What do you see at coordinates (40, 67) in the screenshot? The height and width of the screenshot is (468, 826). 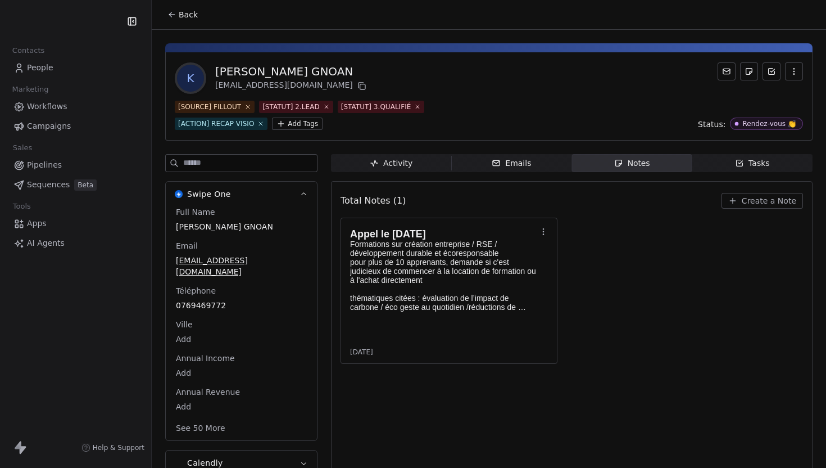 I see `span: People` at bounding box center [40, 67].